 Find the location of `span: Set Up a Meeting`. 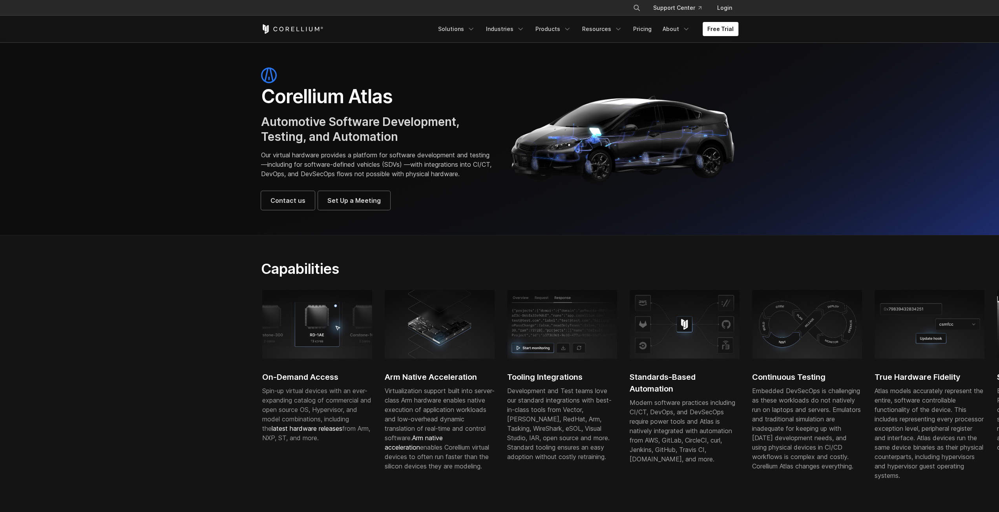

span: Set Up a Meeting is located at coordinates (354, 201).